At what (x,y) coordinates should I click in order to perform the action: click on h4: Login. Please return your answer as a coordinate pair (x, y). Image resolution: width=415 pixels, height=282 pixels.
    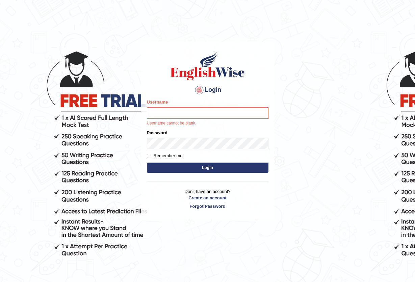
    Looking at the image, I should click on (208, 90).